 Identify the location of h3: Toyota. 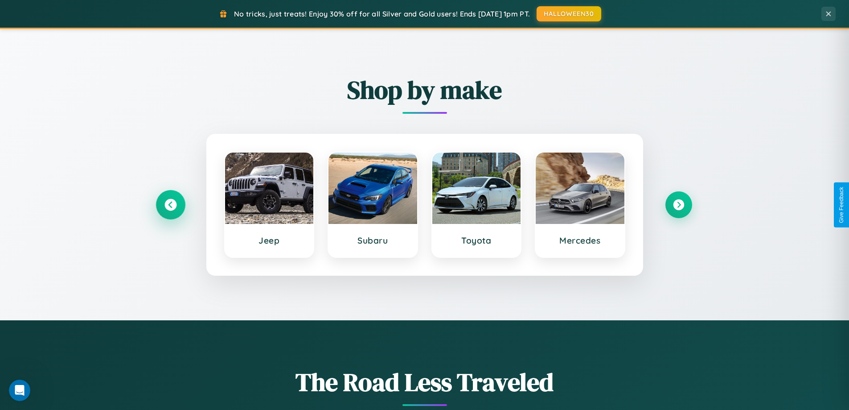
(476, 240).